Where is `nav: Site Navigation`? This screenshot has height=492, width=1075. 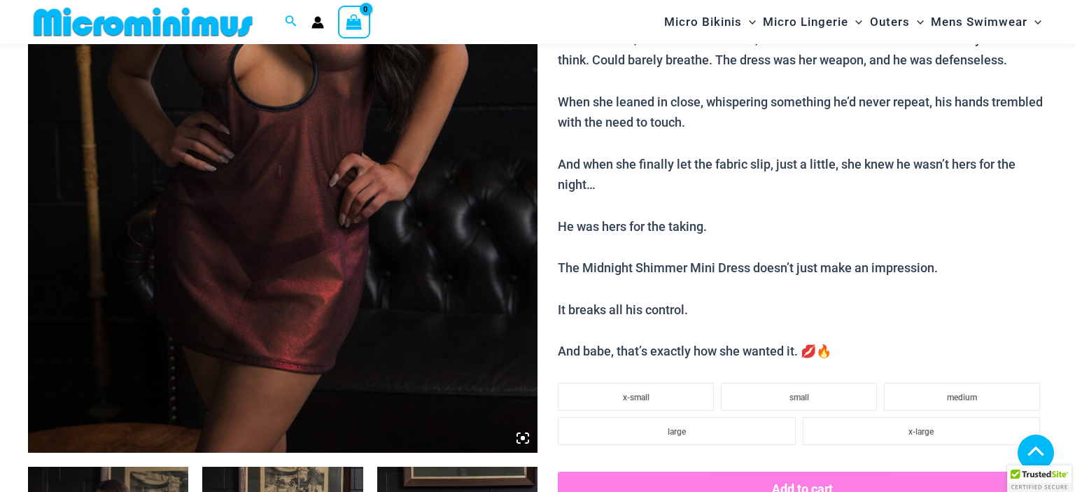 nav: Site Navigation is located at coordinates (852, 22).